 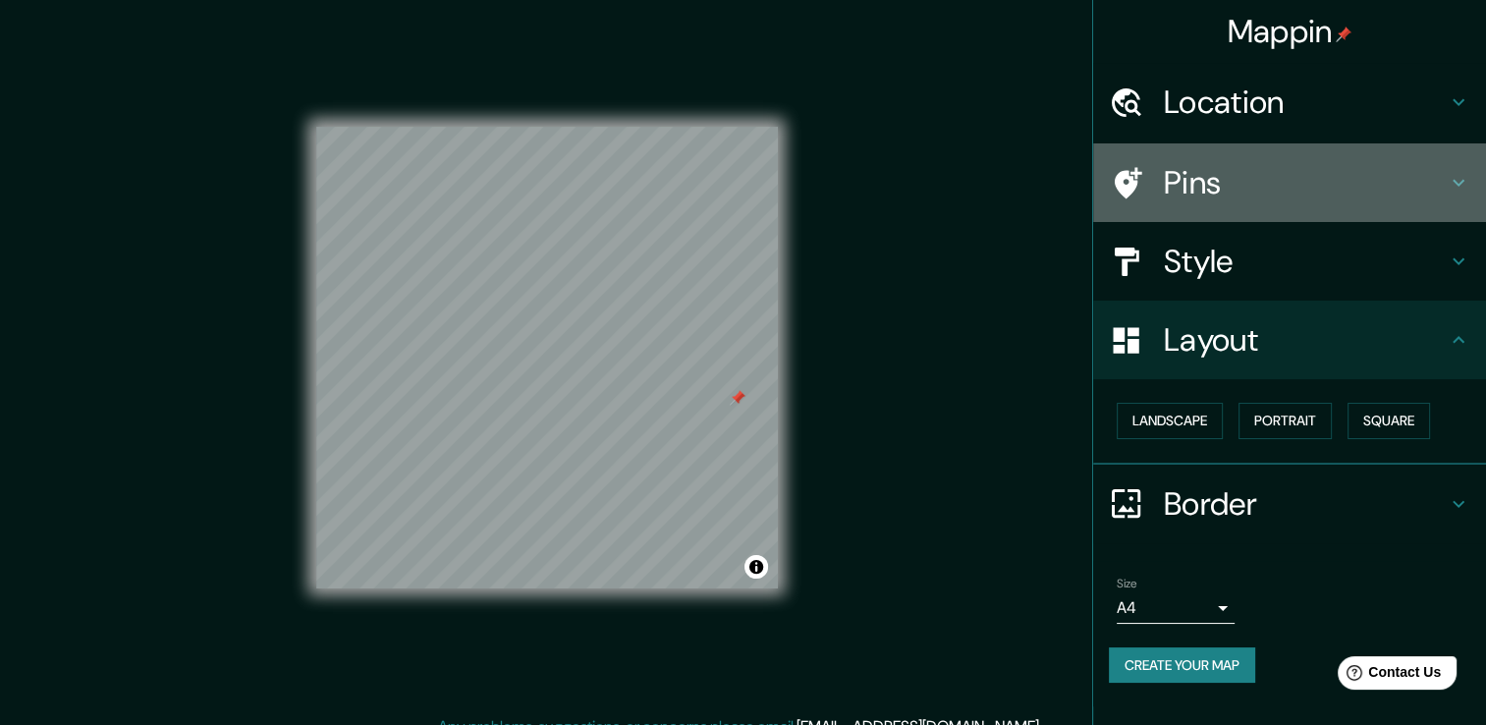 What do you see at coordinates (756, 567) in the screenshot?
I see `button: Toggle attribution` at bounding box center [756, 567].